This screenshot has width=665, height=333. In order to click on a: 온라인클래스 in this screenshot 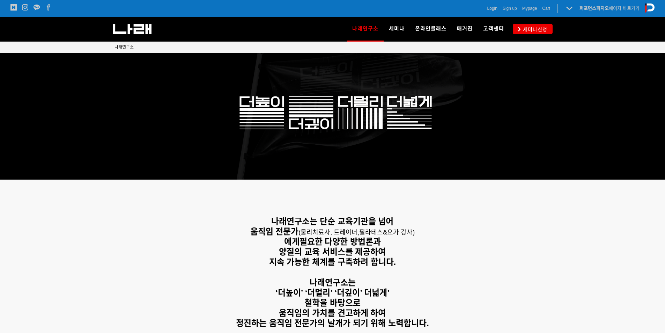, I will do `click(431, 29)`.